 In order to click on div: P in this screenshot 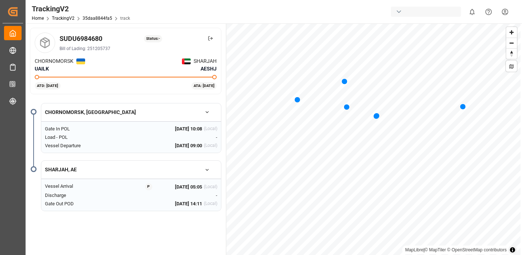, I will do `click(149, 187)`.